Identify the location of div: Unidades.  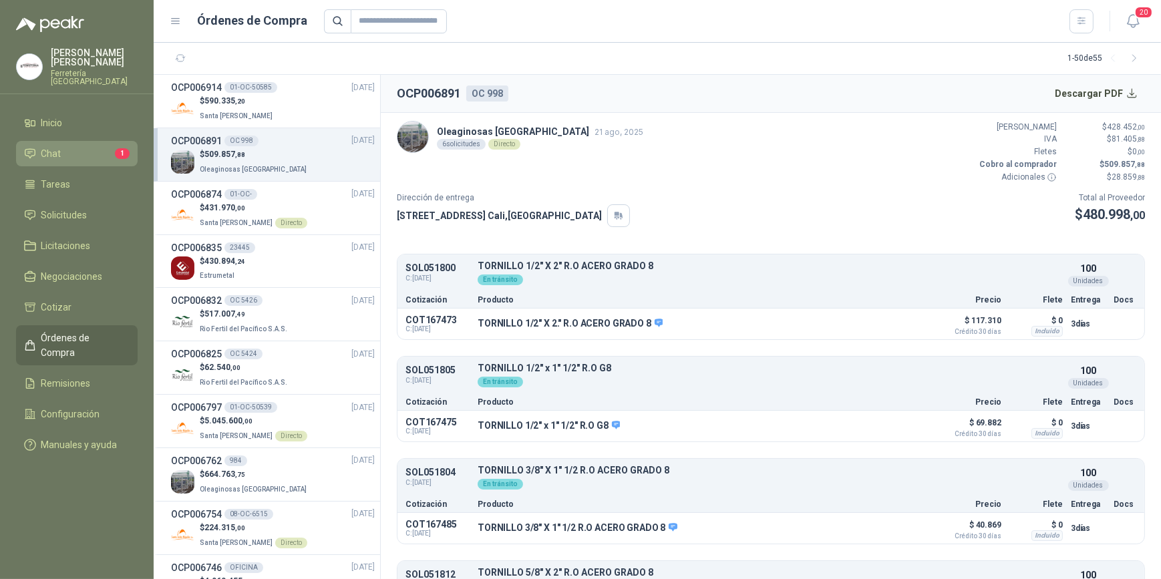
(1088, 281).